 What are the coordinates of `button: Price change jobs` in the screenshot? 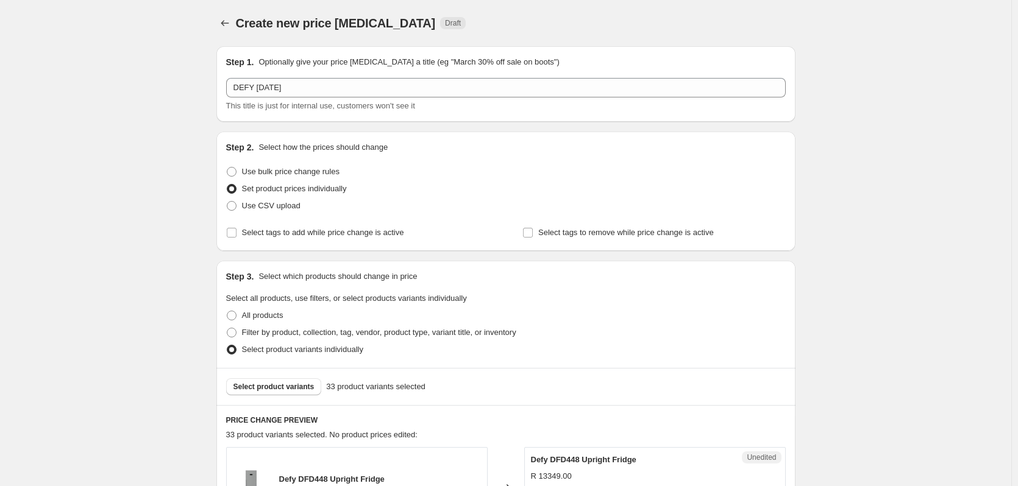 It's located at (225, 23).